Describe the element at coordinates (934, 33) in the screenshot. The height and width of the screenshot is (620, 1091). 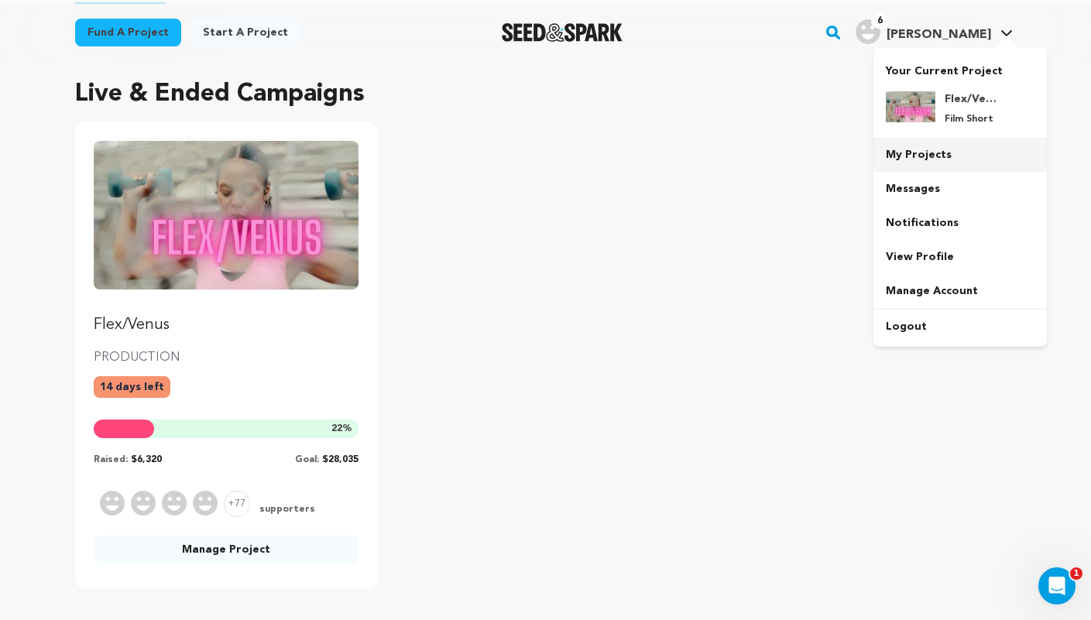
I see `span: Jac'leen S.'s Profile` at that location.